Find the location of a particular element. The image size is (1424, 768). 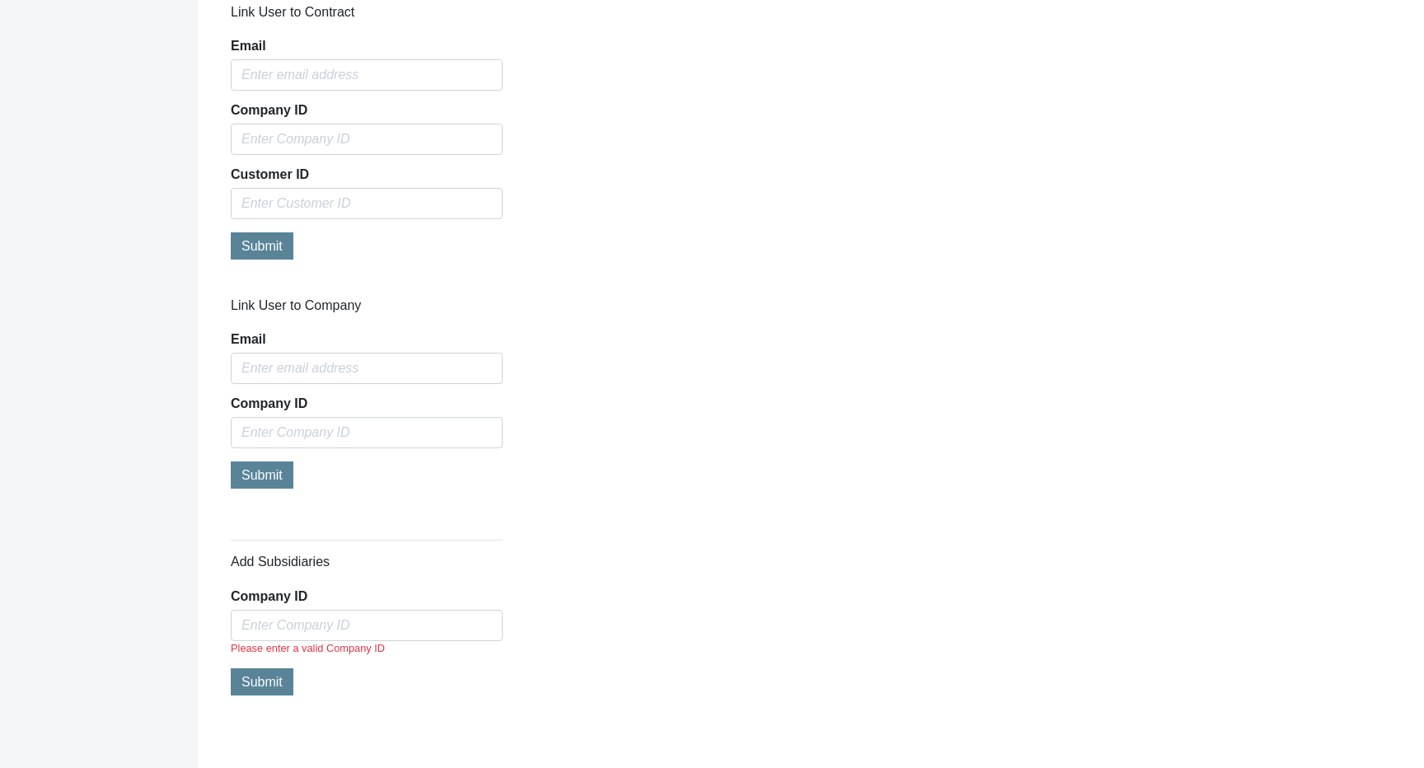

div: Chat with us now is located at coordinates (206, 103).